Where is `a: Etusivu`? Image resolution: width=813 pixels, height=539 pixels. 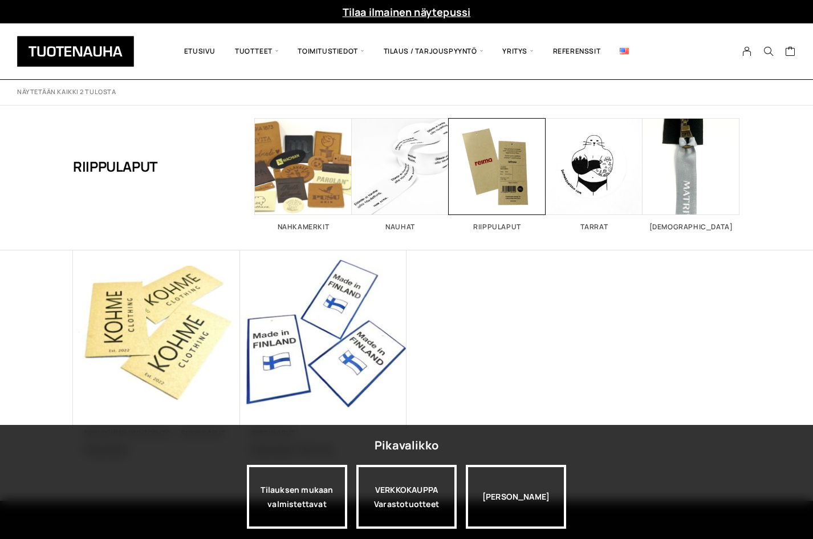
a: Etusivu is located at coordinates (200, 51).